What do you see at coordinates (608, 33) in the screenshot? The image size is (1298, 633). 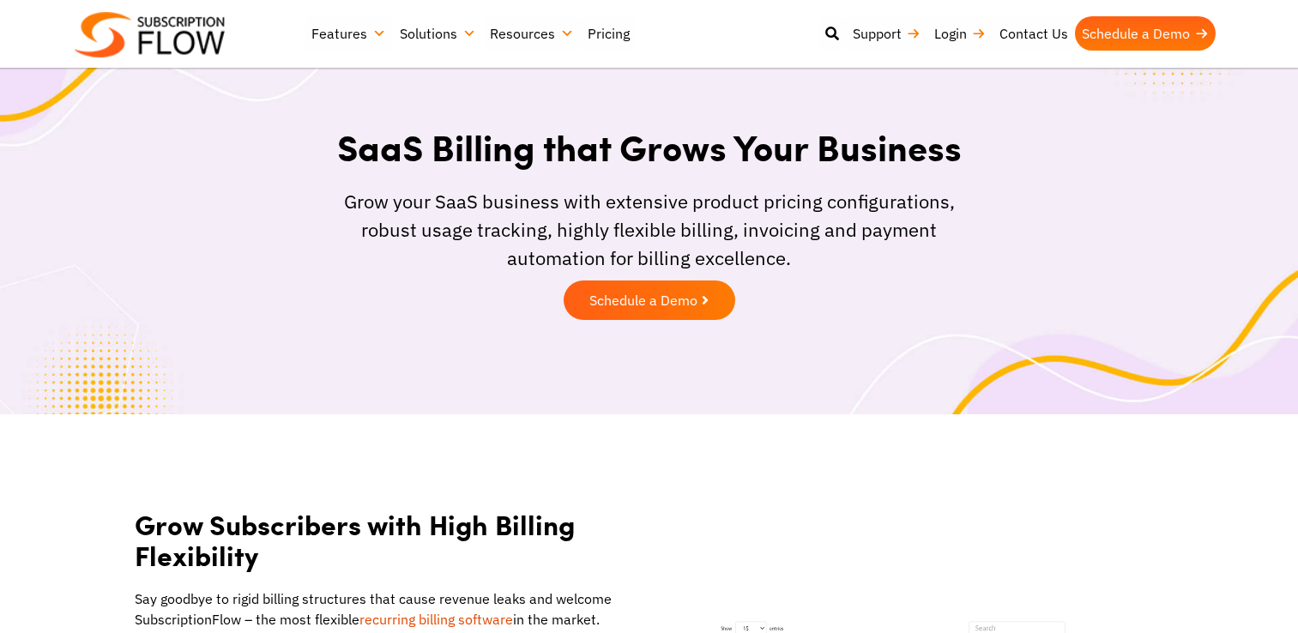 I see `a: Pricing` at bounding box center [608, 33].